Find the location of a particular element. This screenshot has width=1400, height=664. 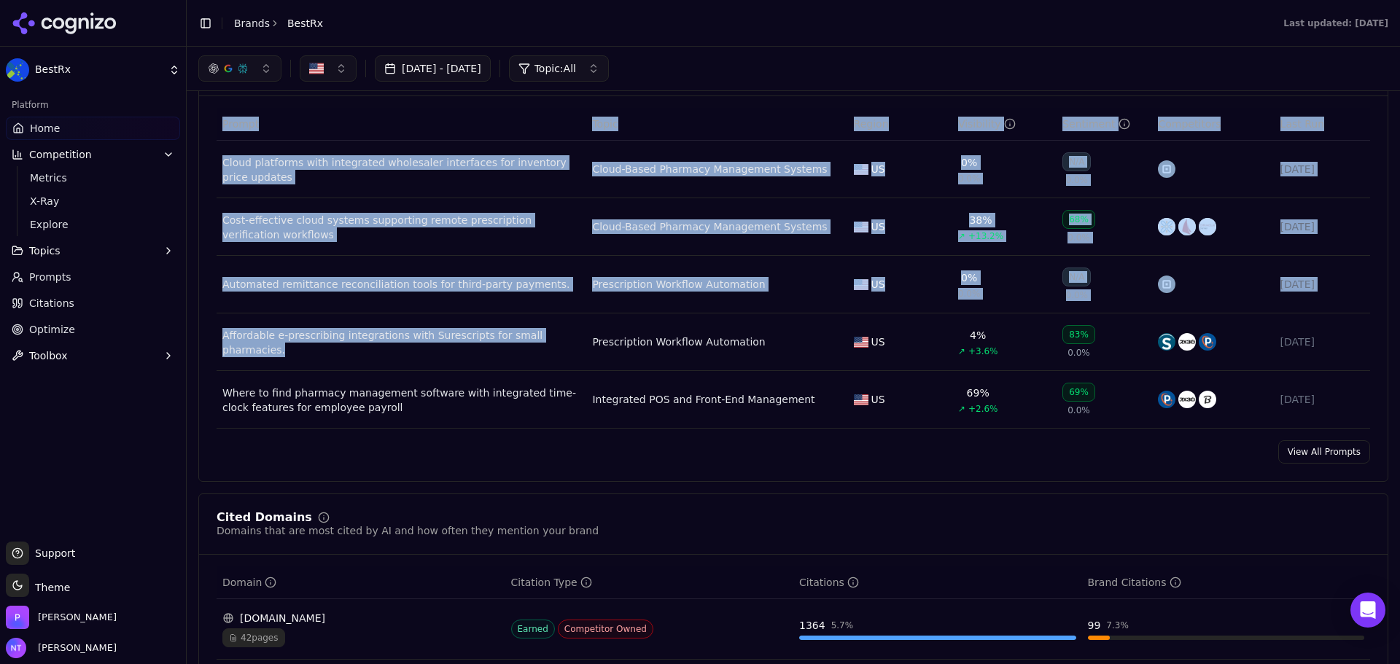

span: Prompts is located at coordinates (50, 277).